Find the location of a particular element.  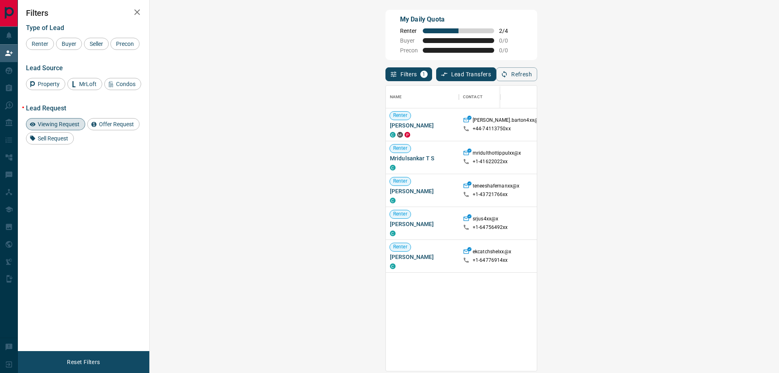

button: Filters1 is located at coordinates (409, 74).